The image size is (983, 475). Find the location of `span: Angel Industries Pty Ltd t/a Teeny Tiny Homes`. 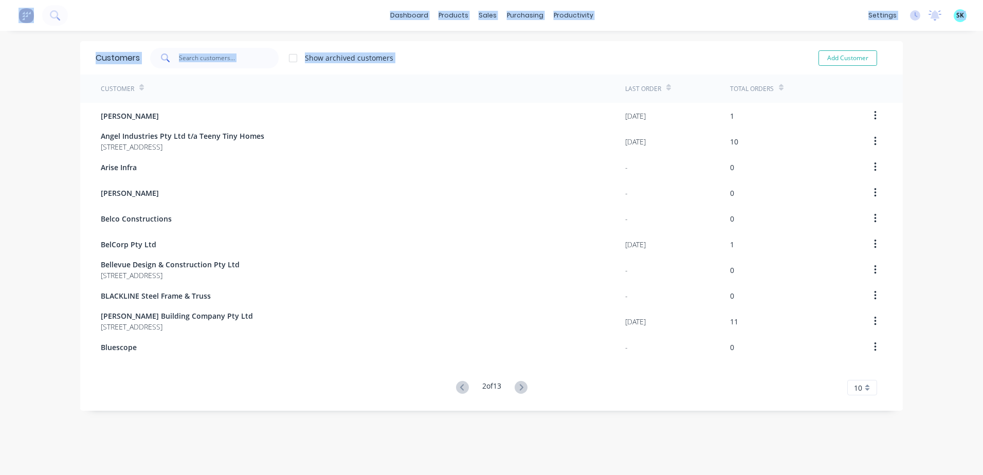

span: Angel Industries Pty Ltd t/a Teeny Tiny Homes is located at coordinates (183, 136).